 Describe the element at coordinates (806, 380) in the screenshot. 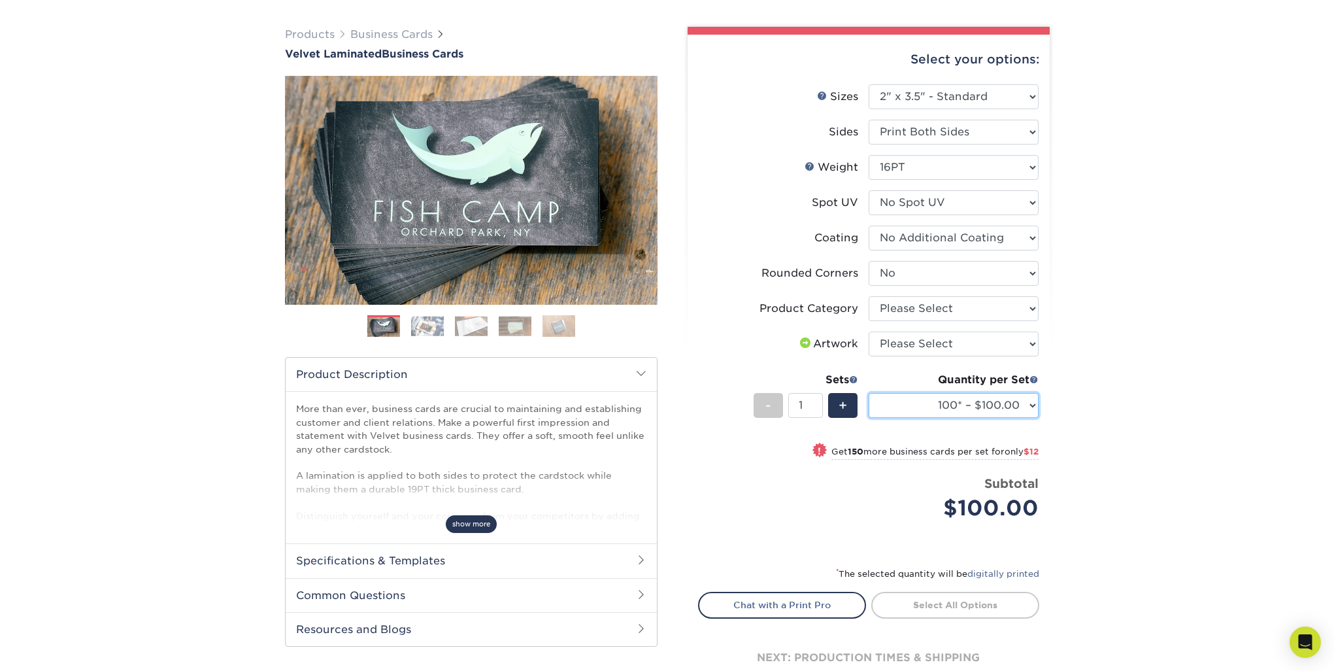

I see `div: Sets` at that location.